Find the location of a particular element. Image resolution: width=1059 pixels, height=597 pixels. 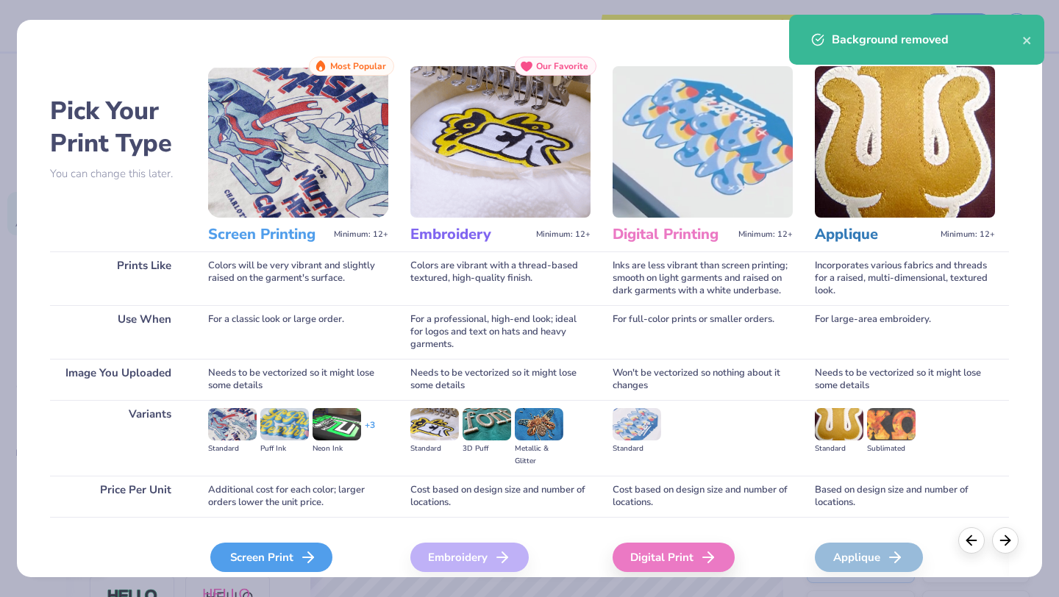

div: Incorporates various fabrics and threads for a raised, multi-dimensional, textured look. is located at coordinates (905, 278).